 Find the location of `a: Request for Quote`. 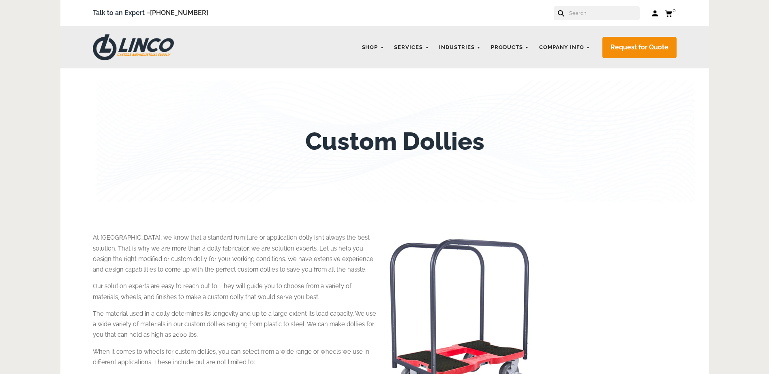

a: Request for Quote is located at coordinates (639, 47).